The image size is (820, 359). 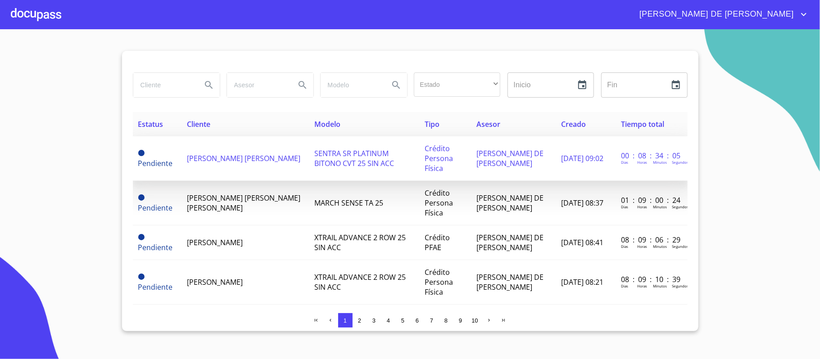 What do you see at coordinates (651, 280) in the screenshot?
I see `p: 08 : 09 : 10 : 39` at bounding box center [651, 280].